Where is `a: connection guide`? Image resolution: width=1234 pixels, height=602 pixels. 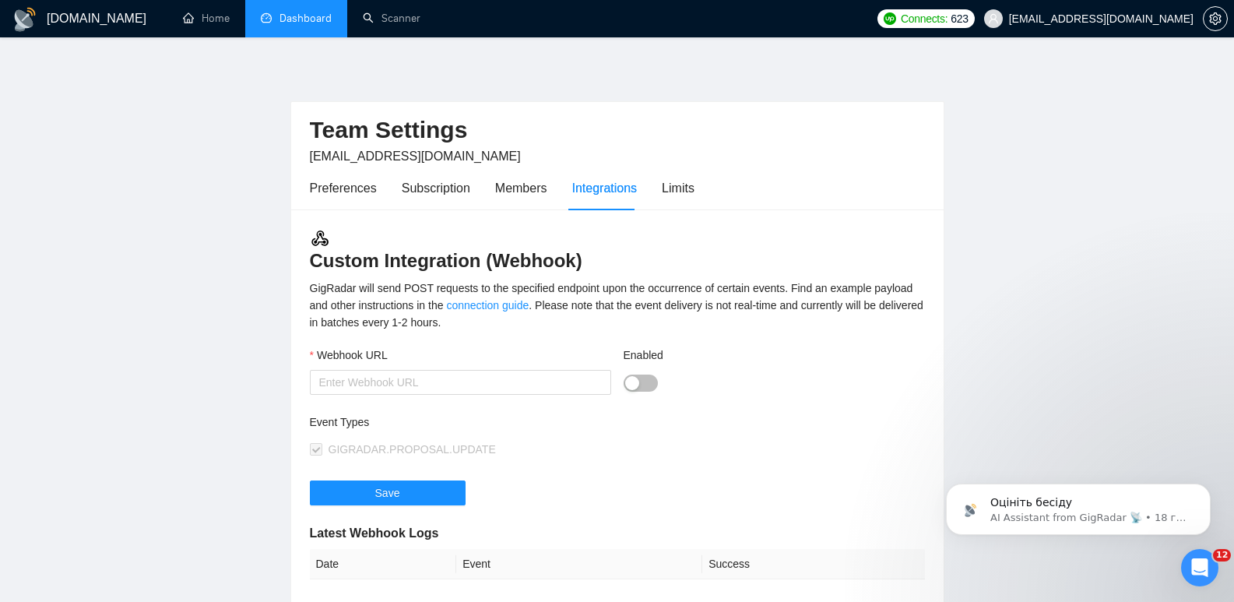 a: connection guide is located at coordinates (488, 305).